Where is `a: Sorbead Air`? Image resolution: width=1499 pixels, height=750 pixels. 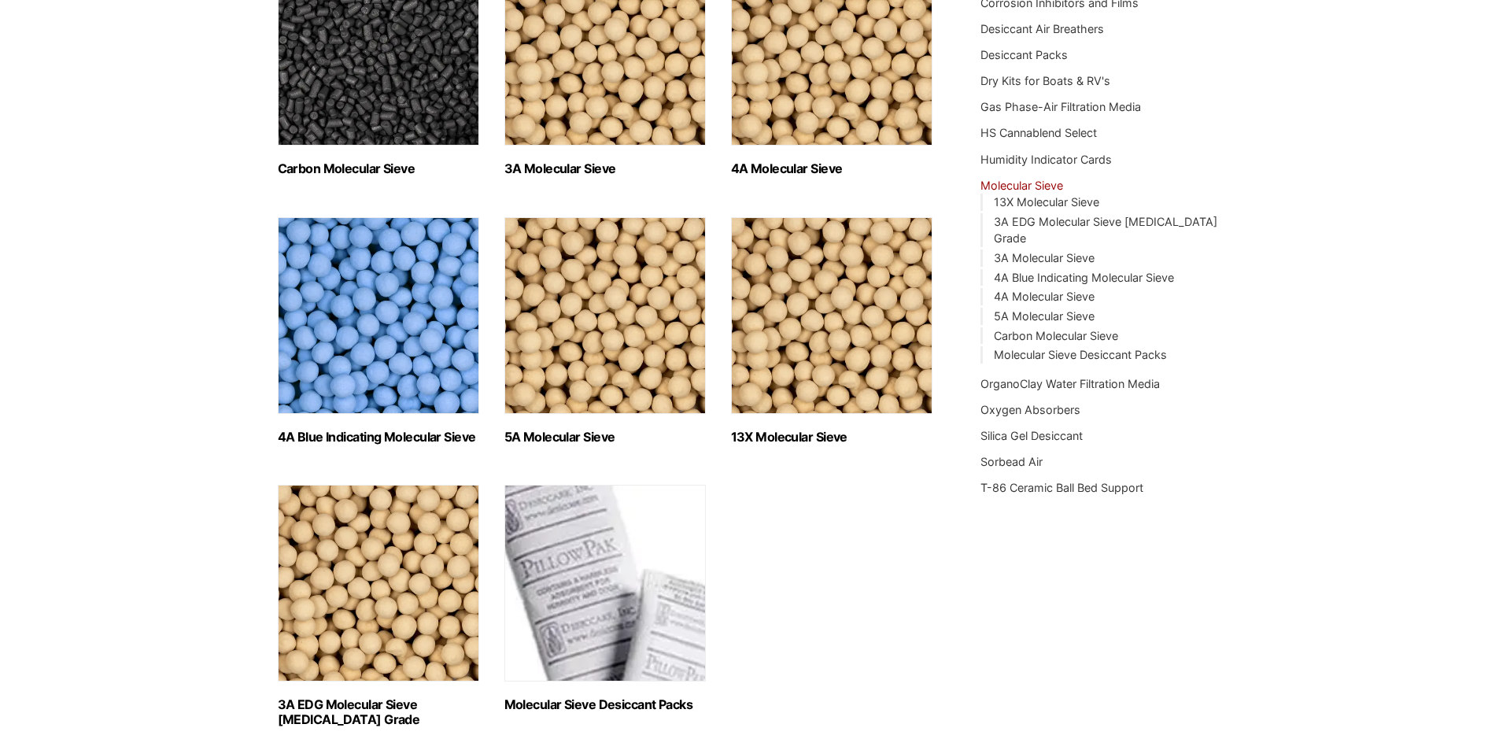
a: Sorbead Air is located at coordinates (1011, 461).